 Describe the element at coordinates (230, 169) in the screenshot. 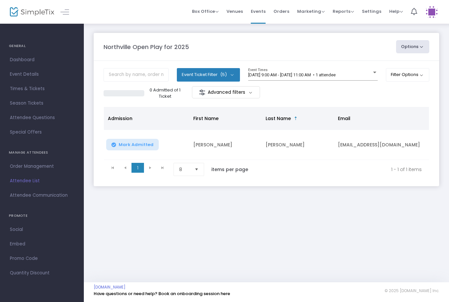

I see `label: items per page` at that location.